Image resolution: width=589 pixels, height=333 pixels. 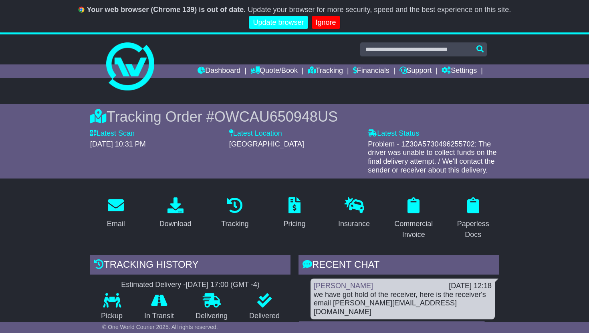 What do you see at coordinates (413, 219) in the screenshot?
I see `a: Commercial Invoice` at bounding box center [413, 219].